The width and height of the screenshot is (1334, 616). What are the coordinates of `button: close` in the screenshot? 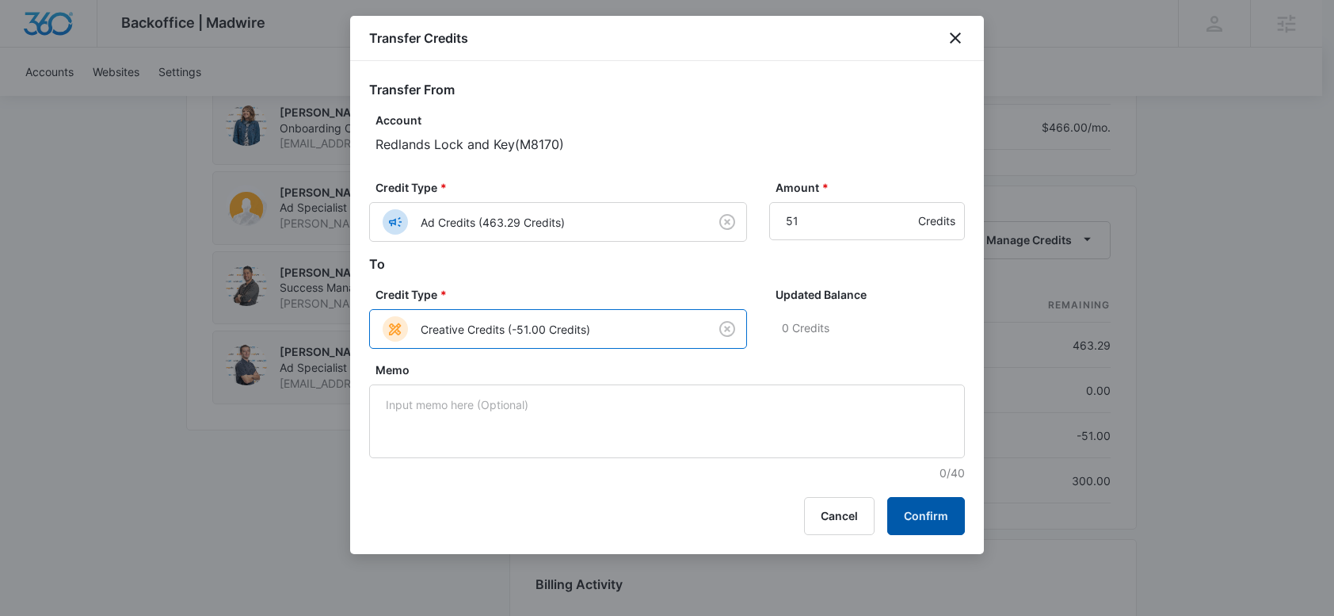 It's located at (956, 38).